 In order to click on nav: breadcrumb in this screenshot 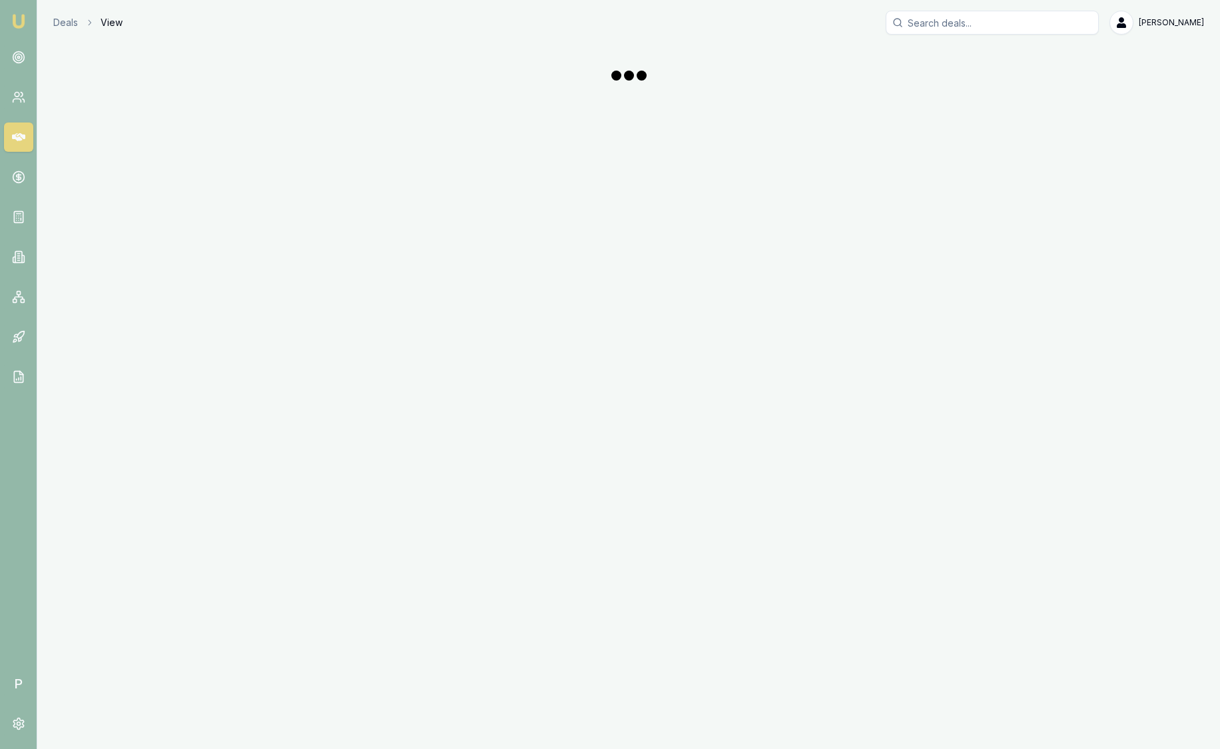, I will do `click(88, 23)`.